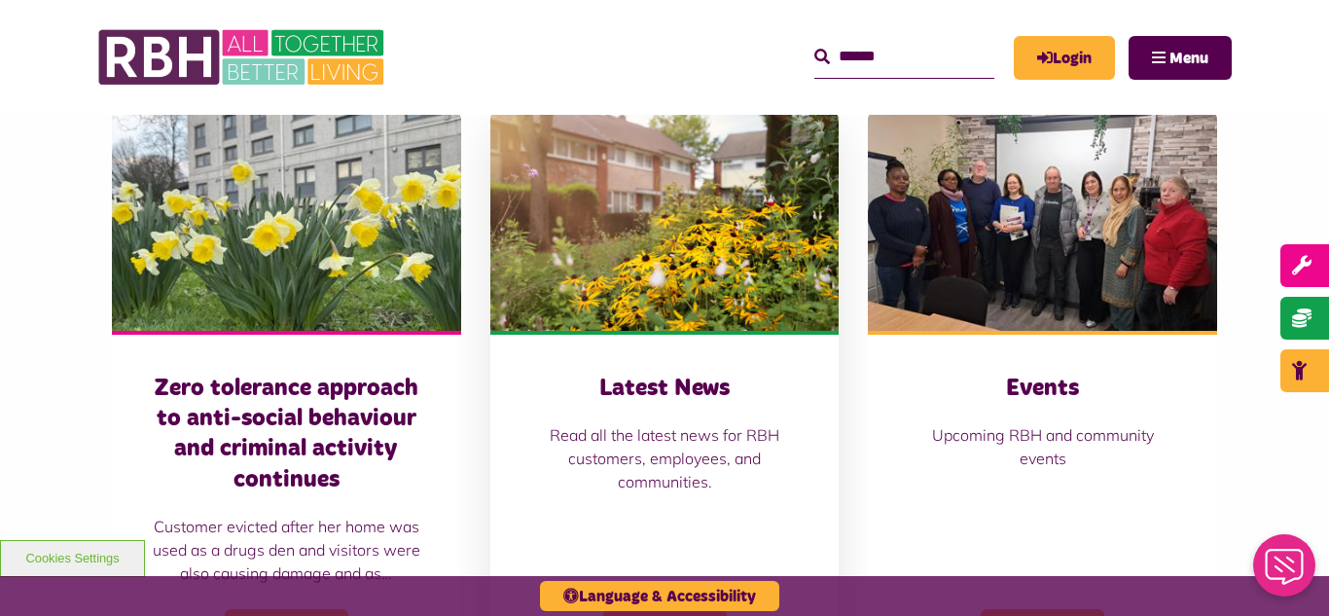 This screenshot has height=616, width=1329. What do you see at coordinates (1064, 57) in the screenshot?
I see `a: MyRBH` at bounding box center [1064, 57].